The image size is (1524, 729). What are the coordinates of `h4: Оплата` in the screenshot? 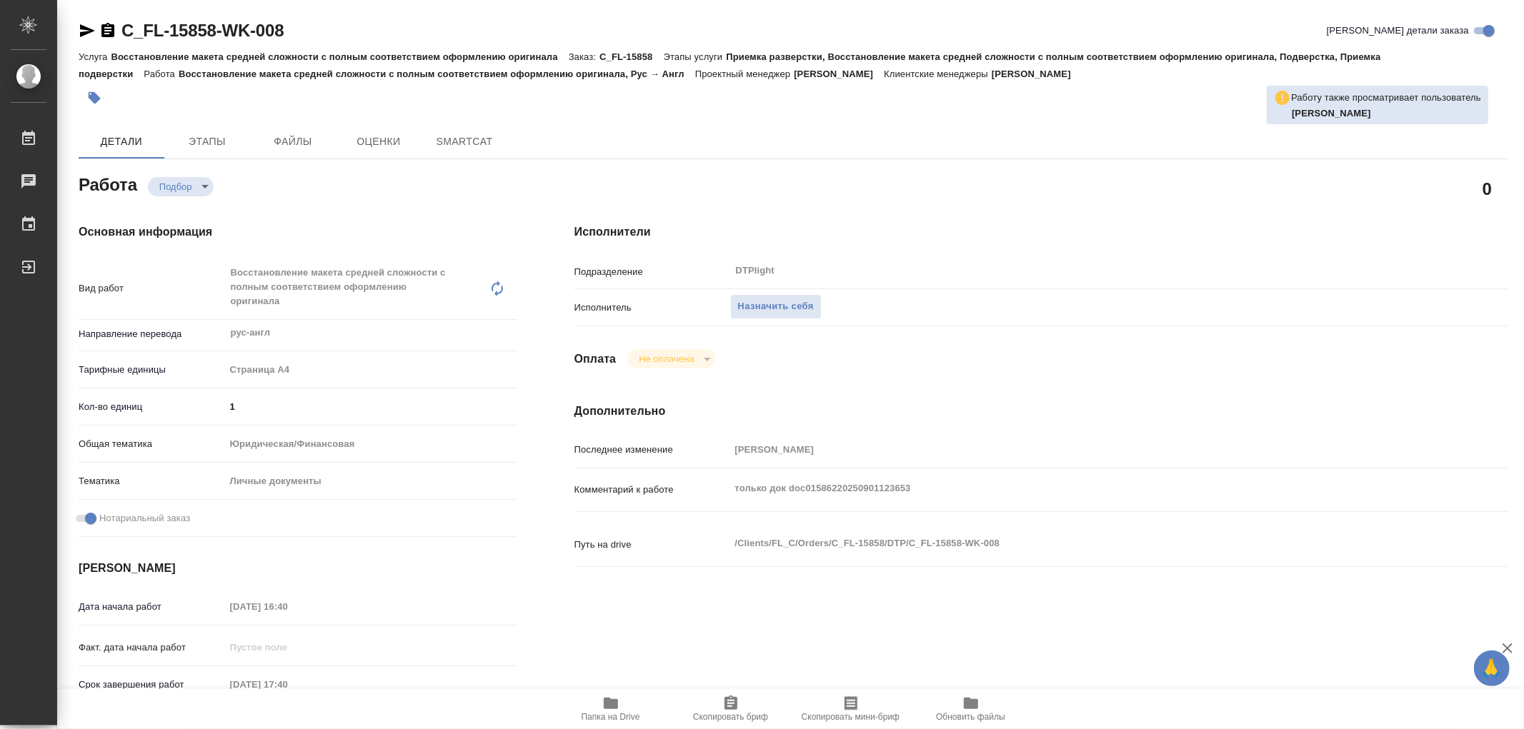 It's located at (595, 359).